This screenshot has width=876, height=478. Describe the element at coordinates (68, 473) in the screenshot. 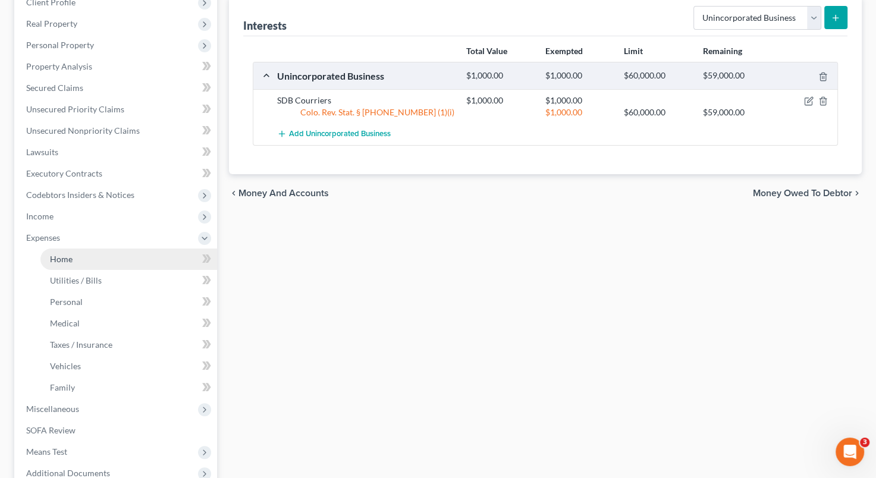

I see `span: Additional Documents` at that location.